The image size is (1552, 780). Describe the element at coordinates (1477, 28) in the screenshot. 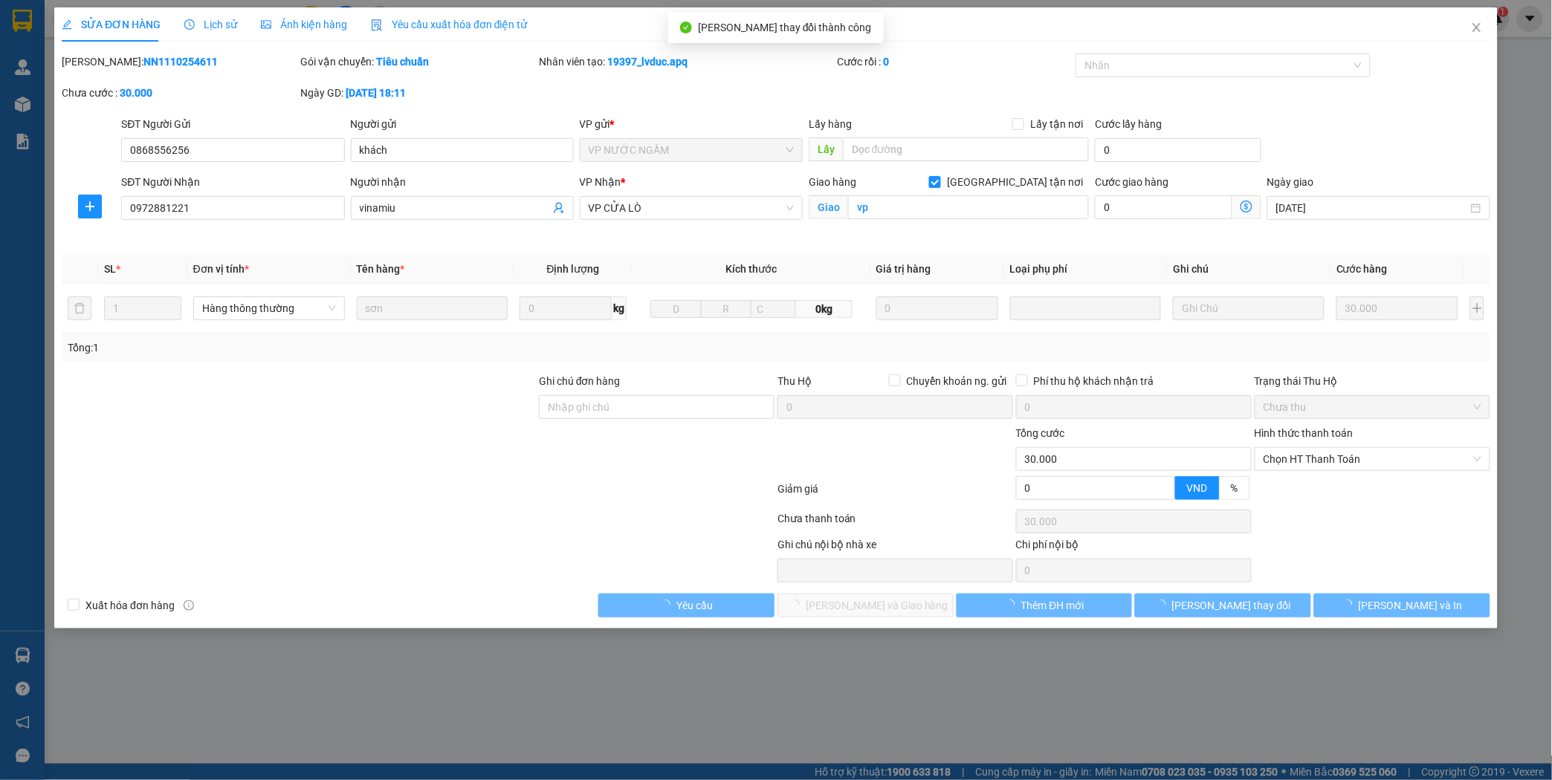

I see `button: Close` at that location.